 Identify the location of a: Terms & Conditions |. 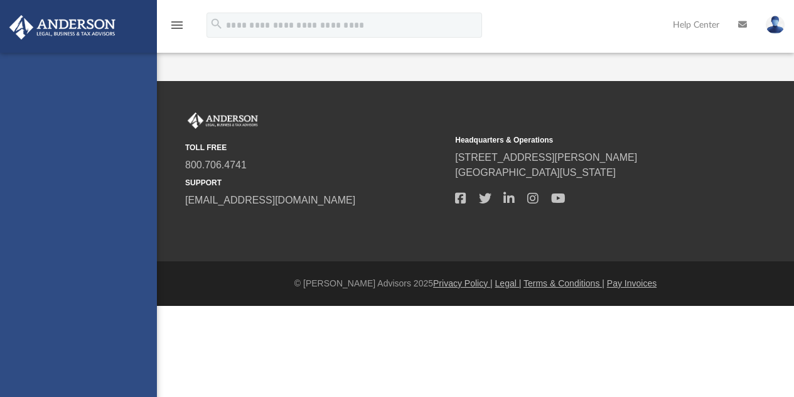
(564, 283).